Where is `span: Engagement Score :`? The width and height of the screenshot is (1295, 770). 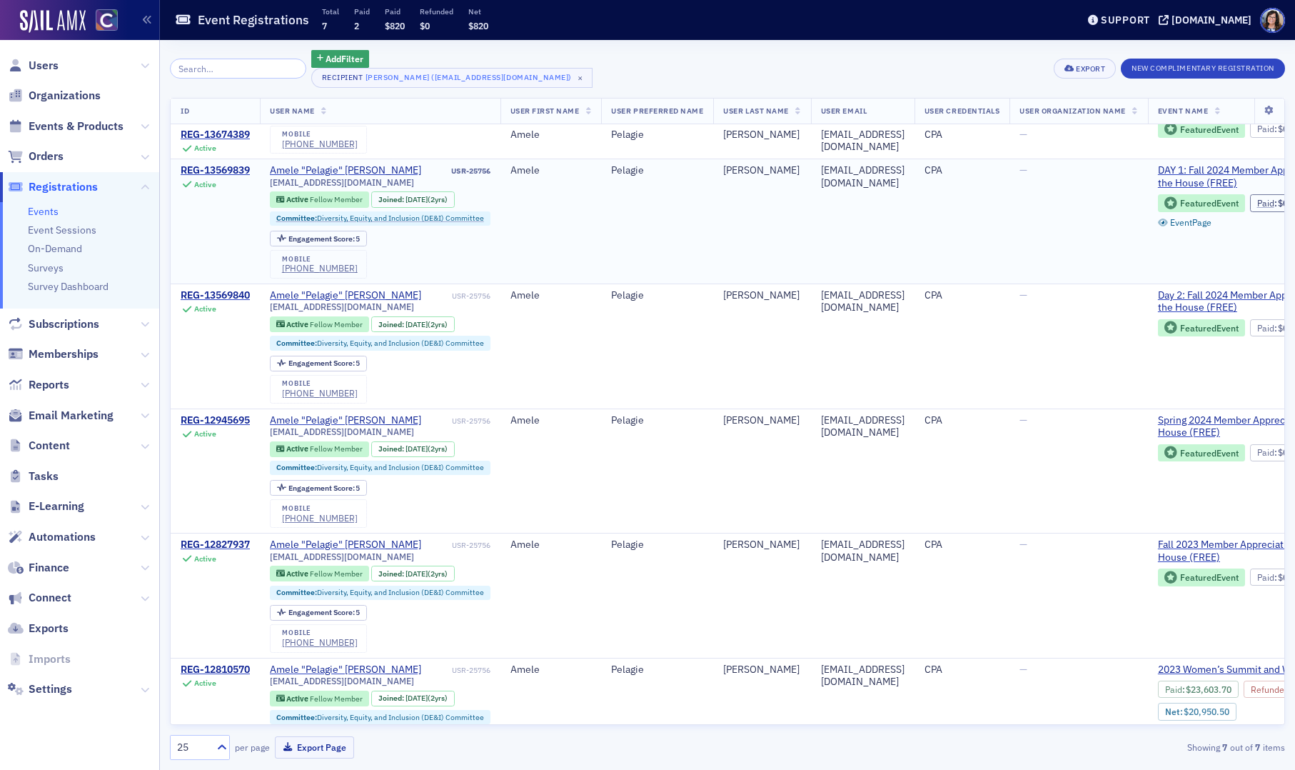 span: Engagement Score : is located at coordinates (322, 363).